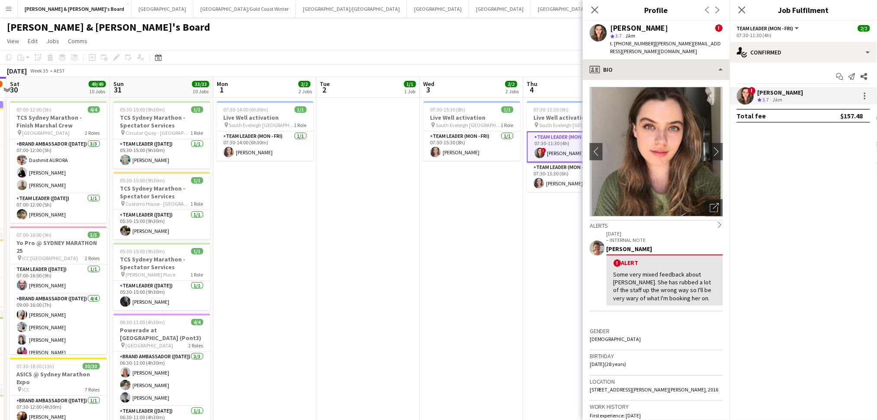 The height and width of the screenshot is (420, 877). I want to click on h3: Job Fulfilment, so click(803, 10).